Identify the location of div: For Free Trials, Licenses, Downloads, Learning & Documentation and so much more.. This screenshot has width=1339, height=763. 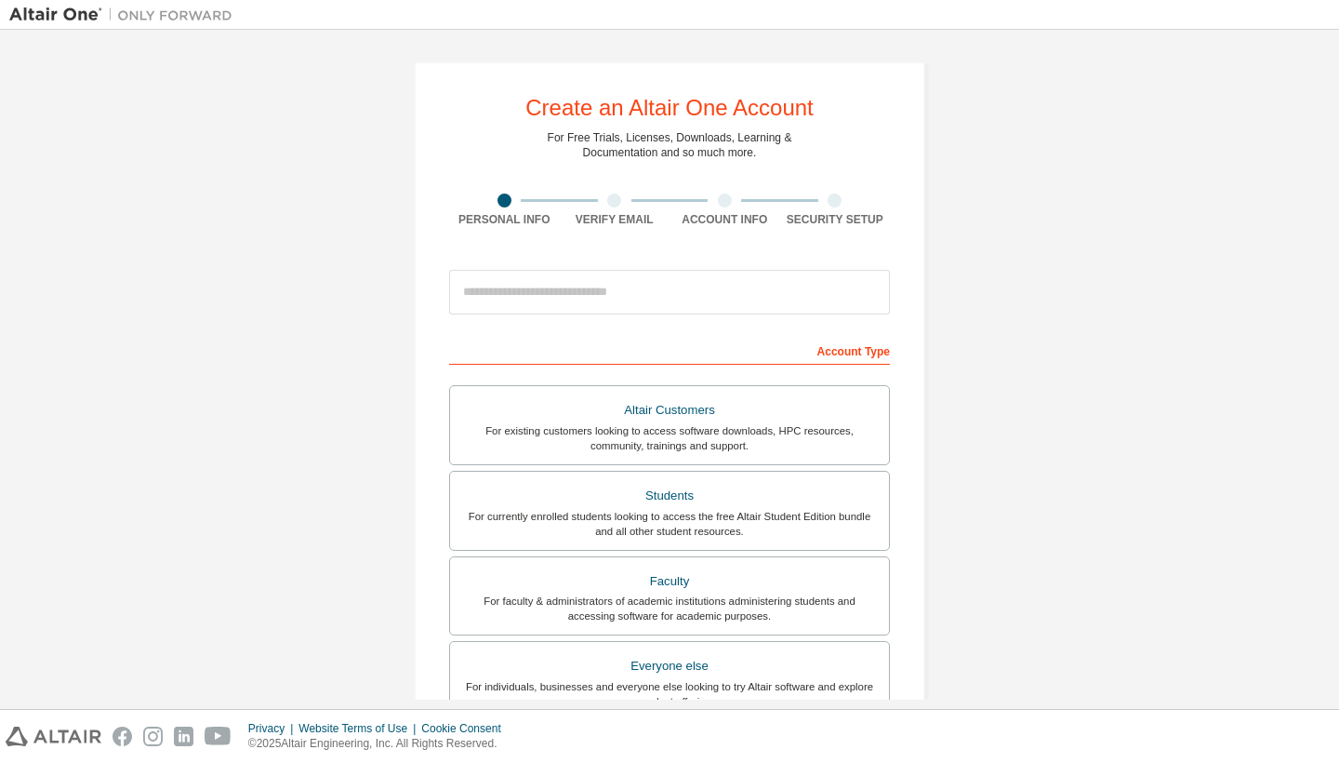
(670, 145).